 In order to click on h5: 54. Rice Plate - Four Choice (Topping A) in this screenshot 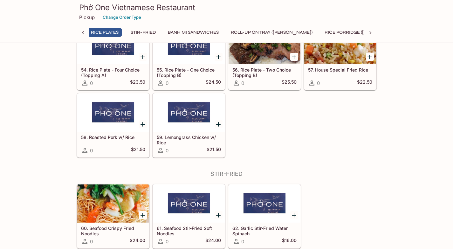, I will do `click(113, 72)`.